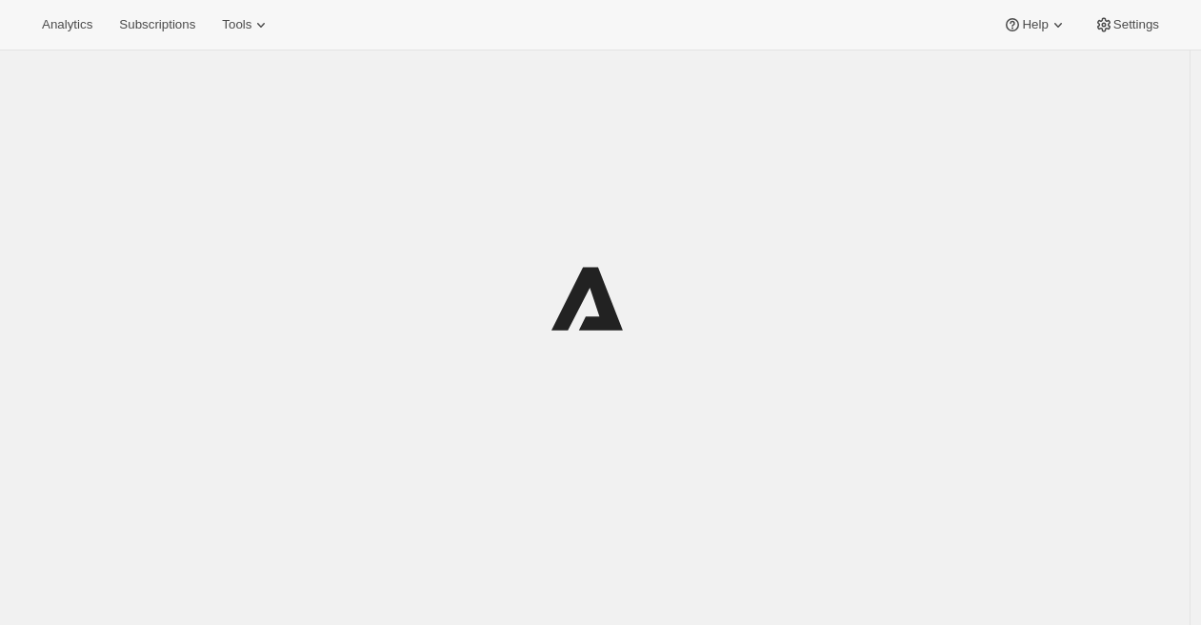 The image size is (1201, 625). Describe the element at coordinates (236, 25) in the screenshot. I see `span: Tools` at that location.